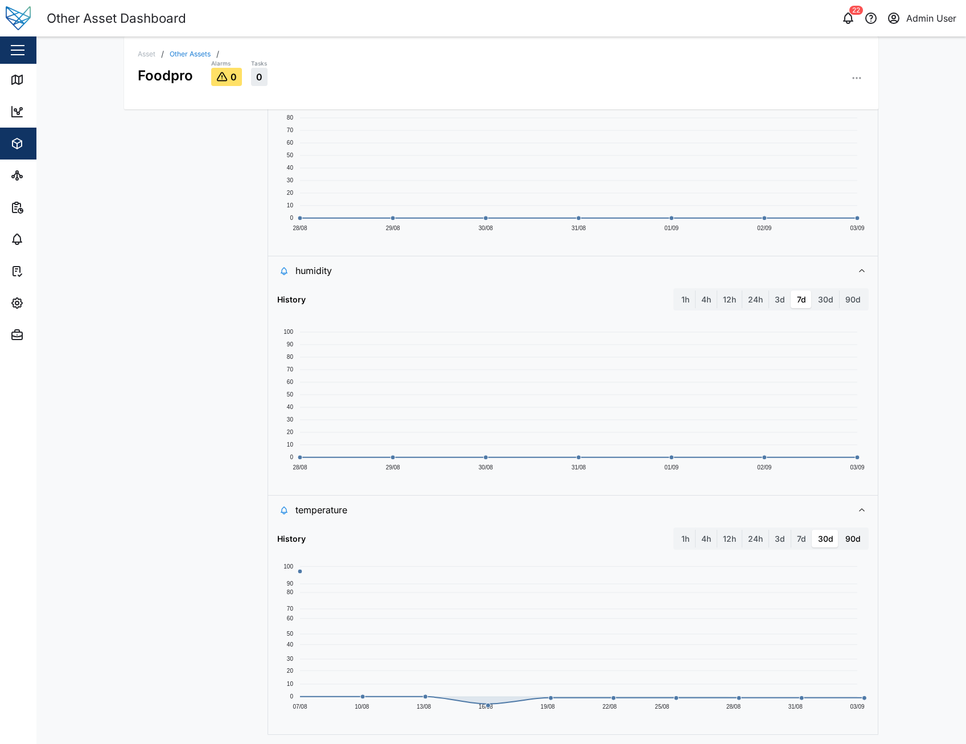 This screenshot has width=966, height=744. I want to click on div: Assets, so click(47, 143).